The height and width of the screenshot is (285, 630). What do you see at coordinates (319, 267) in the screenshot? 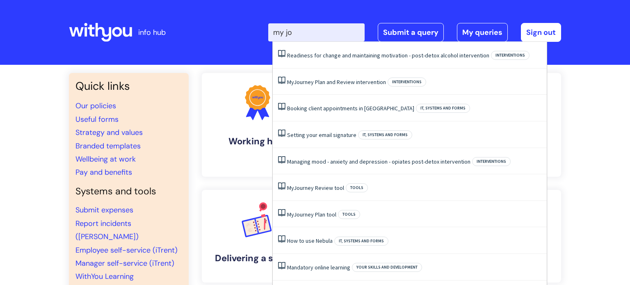
I see `a: Mandatory online learning` at bounding box center [319, 267].